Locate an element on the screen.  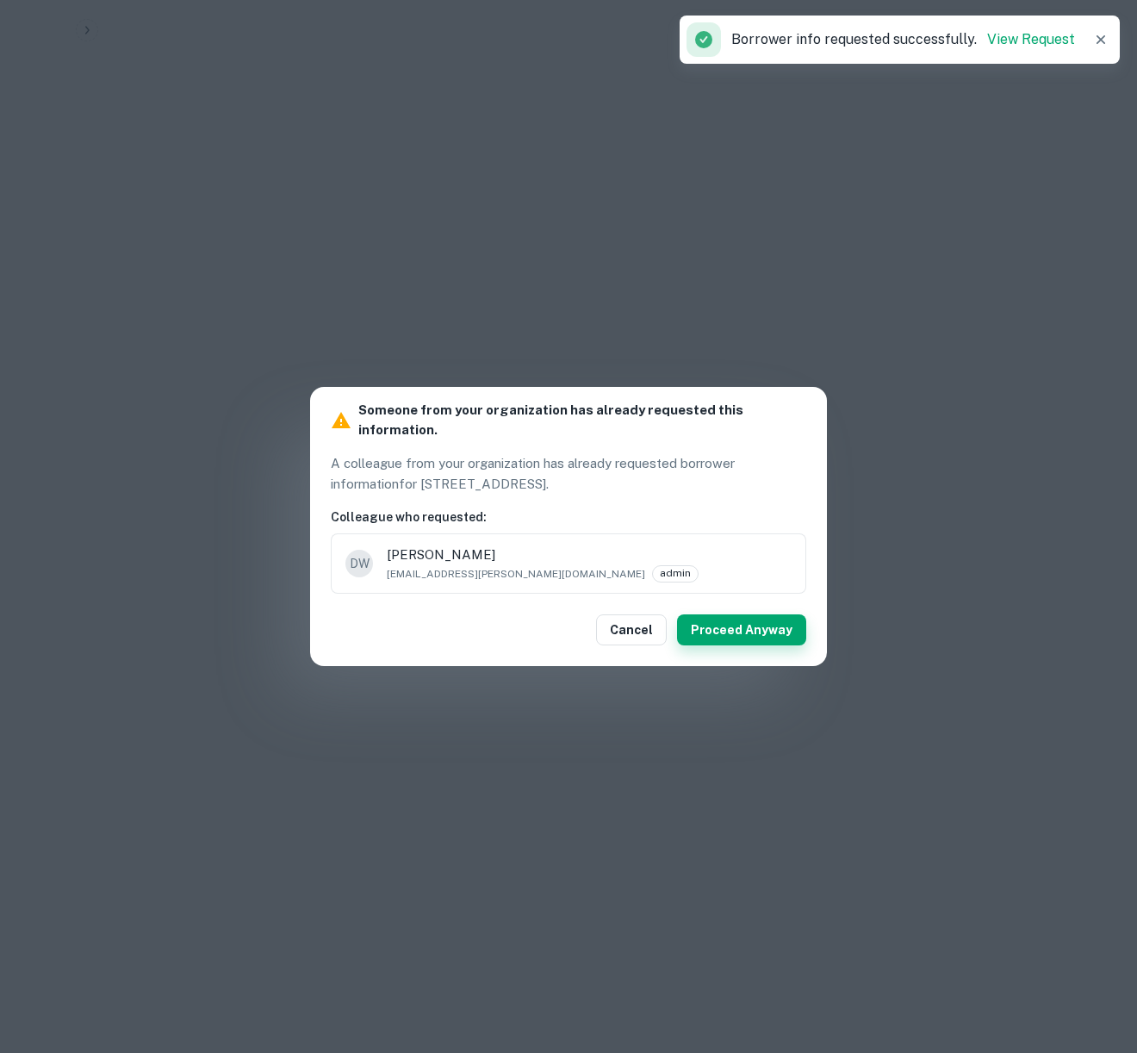
span: admin is located at coordinates (676, 573).